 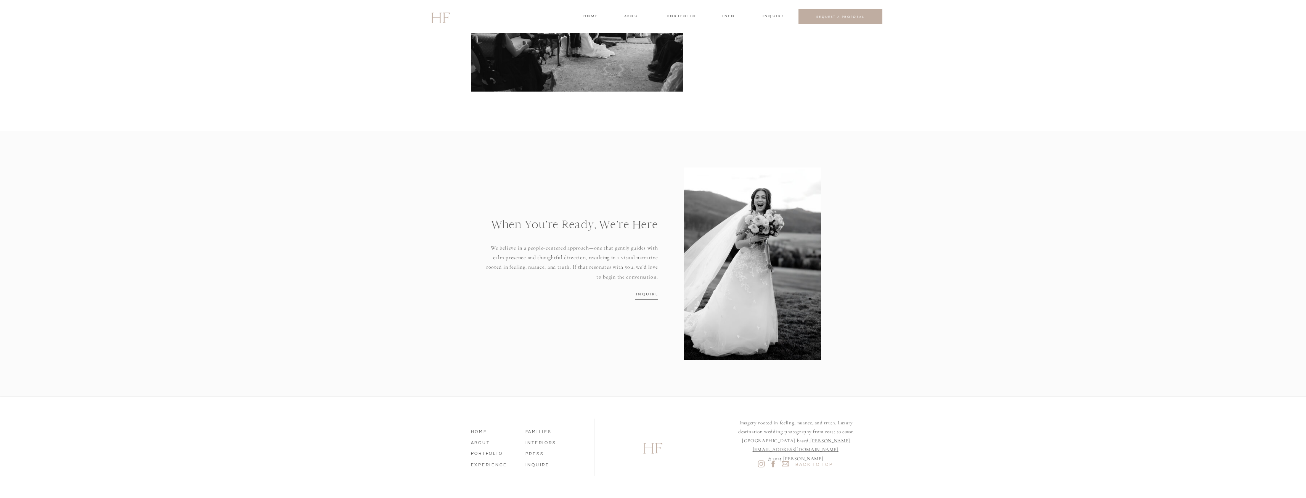 What do you see at coordinates (547, 453) in the screenshot?
I see `a: PRESS` at bounding box center [547, 453].